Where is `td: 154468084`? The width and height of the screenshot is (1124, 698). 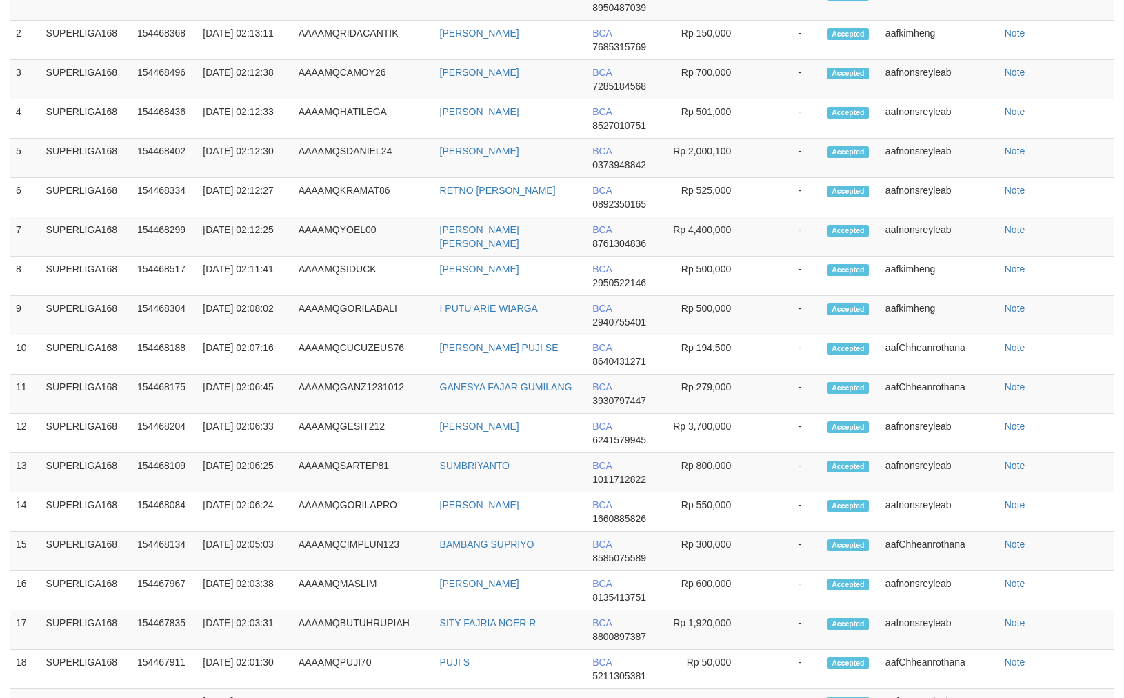 td: 154468084 is located at coordinates (164, 512).